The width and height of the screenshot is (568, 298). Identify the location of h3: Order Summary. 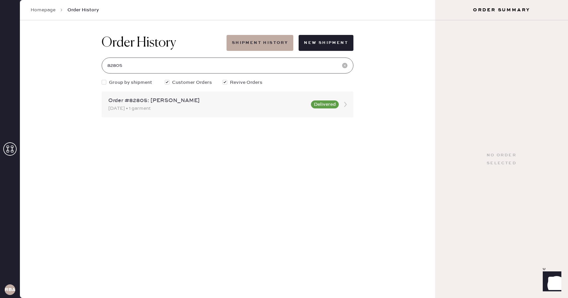
(501, 10).